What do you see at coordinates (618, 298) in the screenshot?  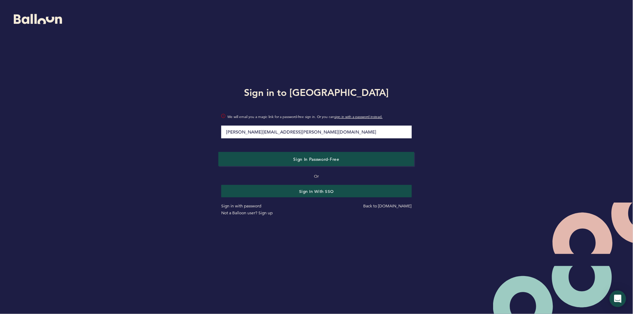 I see `div: Open Intercom Messenger` at bounding box center [618, 298].